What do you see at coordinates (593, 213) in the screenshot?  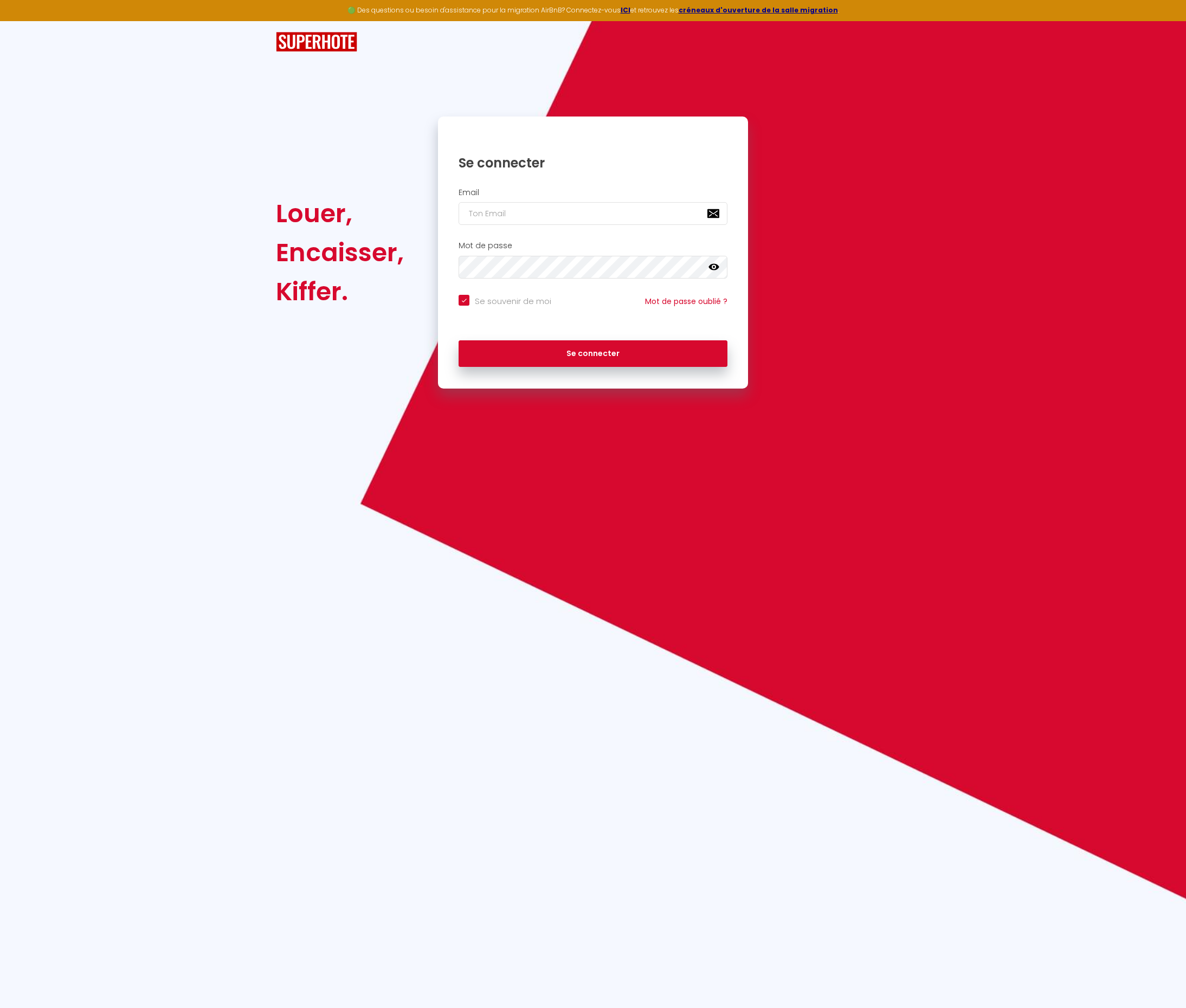 I see `input: Ton Email` at bounding box center [593, 213].